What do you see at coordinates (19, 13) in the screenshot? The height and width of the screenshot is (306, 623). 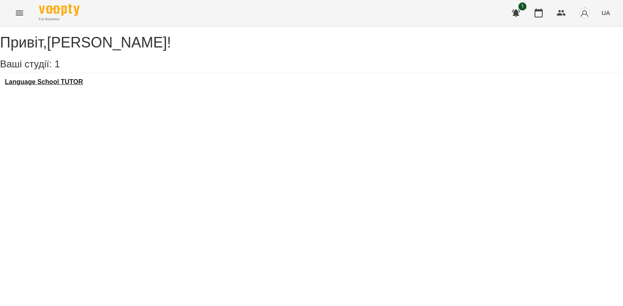 I see `button: Menu` at bounding box center [19, 13].